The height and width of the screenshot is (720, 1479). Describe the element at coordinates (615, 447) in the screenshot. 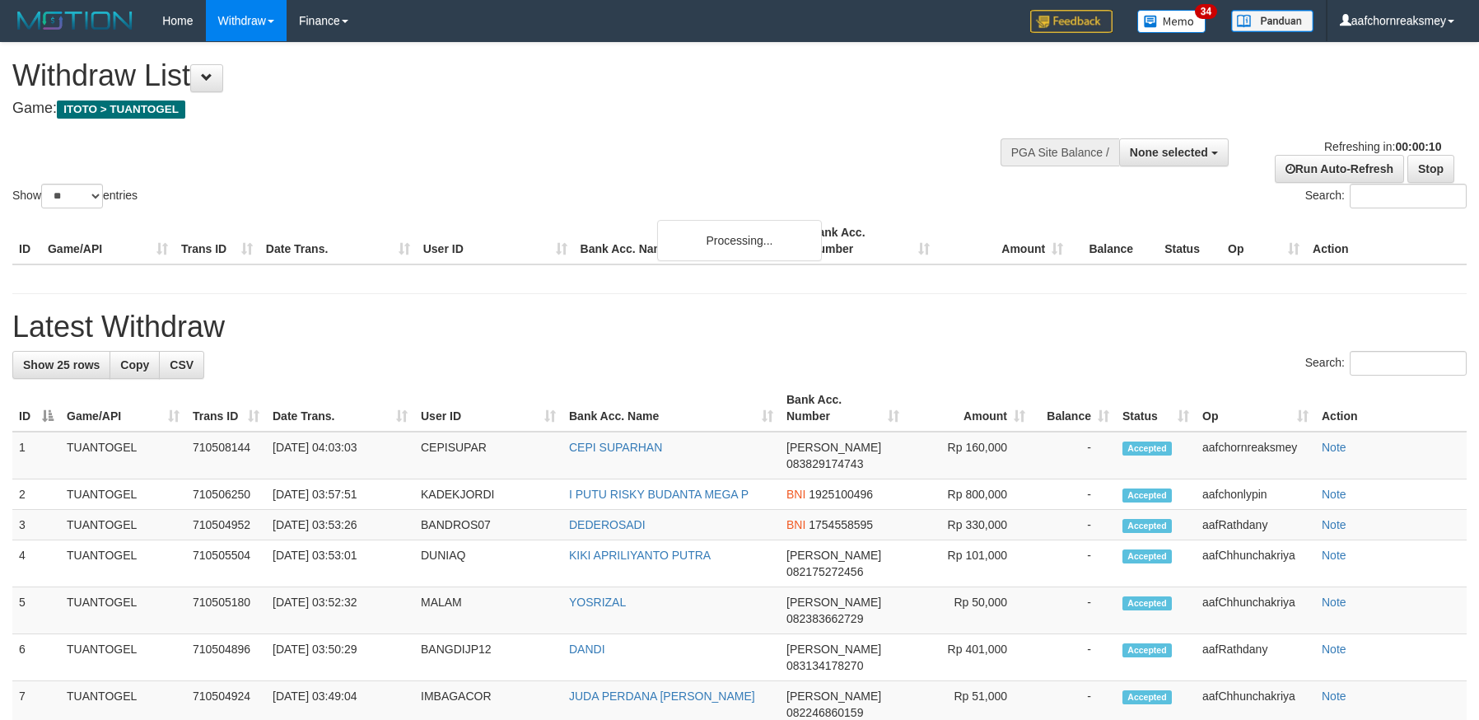

I see `a: CEPI SUPARHAN` at that location.